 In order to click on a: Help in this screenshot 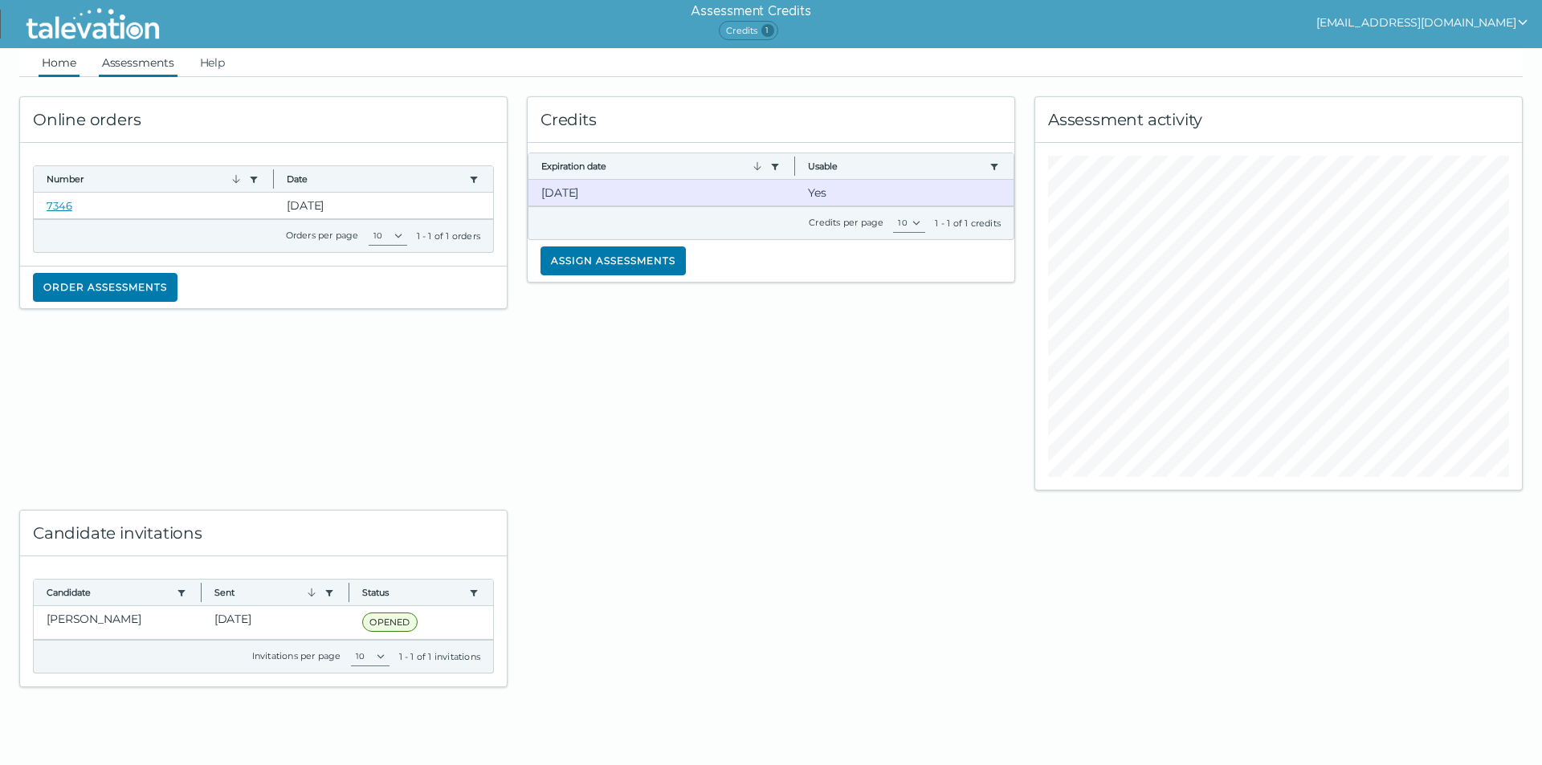, I will do `click(213, 63)`.